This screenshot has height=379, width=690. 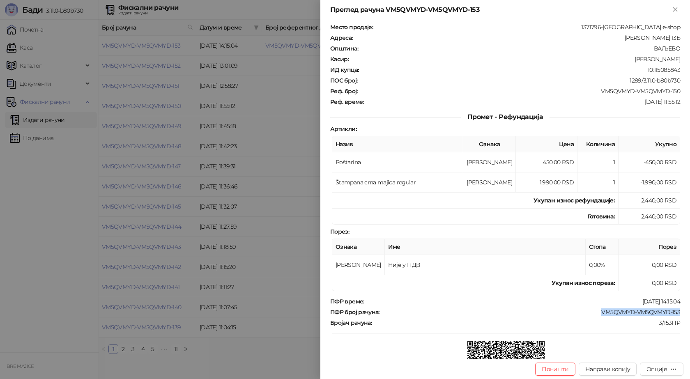 What do you see at coordinates (485, 265) in the screenshot?
I see `td: Није у ПДВ` at bounding box center [485, 265].